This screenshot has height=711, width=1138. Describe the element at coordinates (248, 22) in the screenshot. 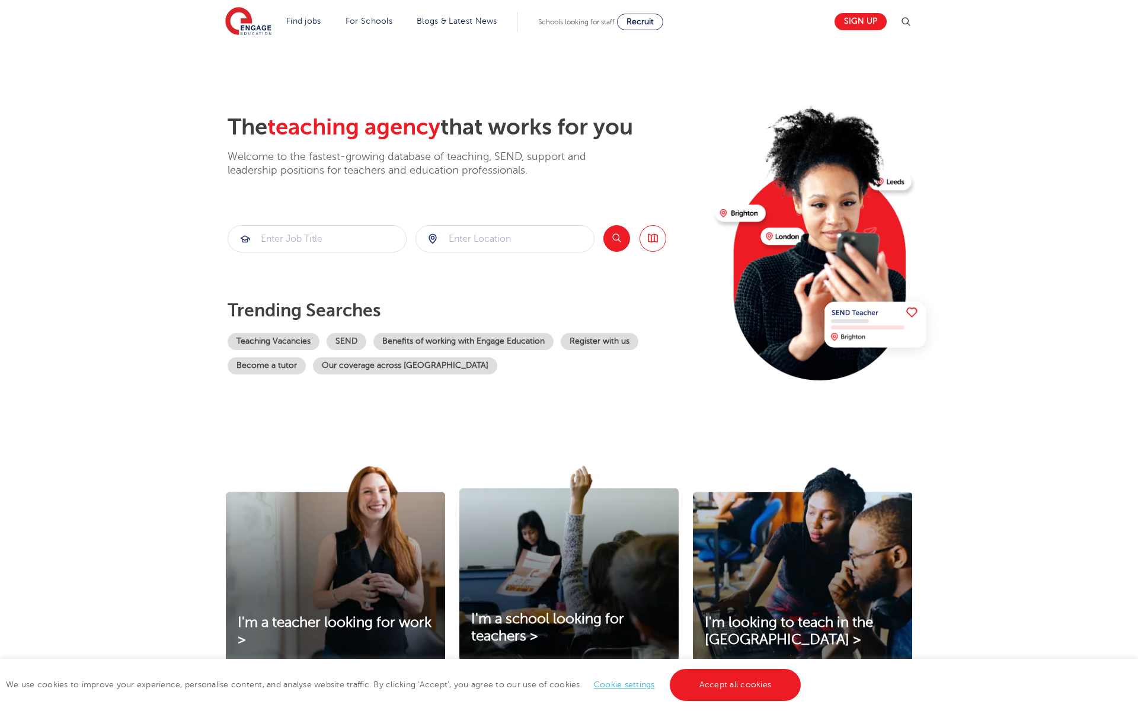

I see `img: Engage Education` at that location.